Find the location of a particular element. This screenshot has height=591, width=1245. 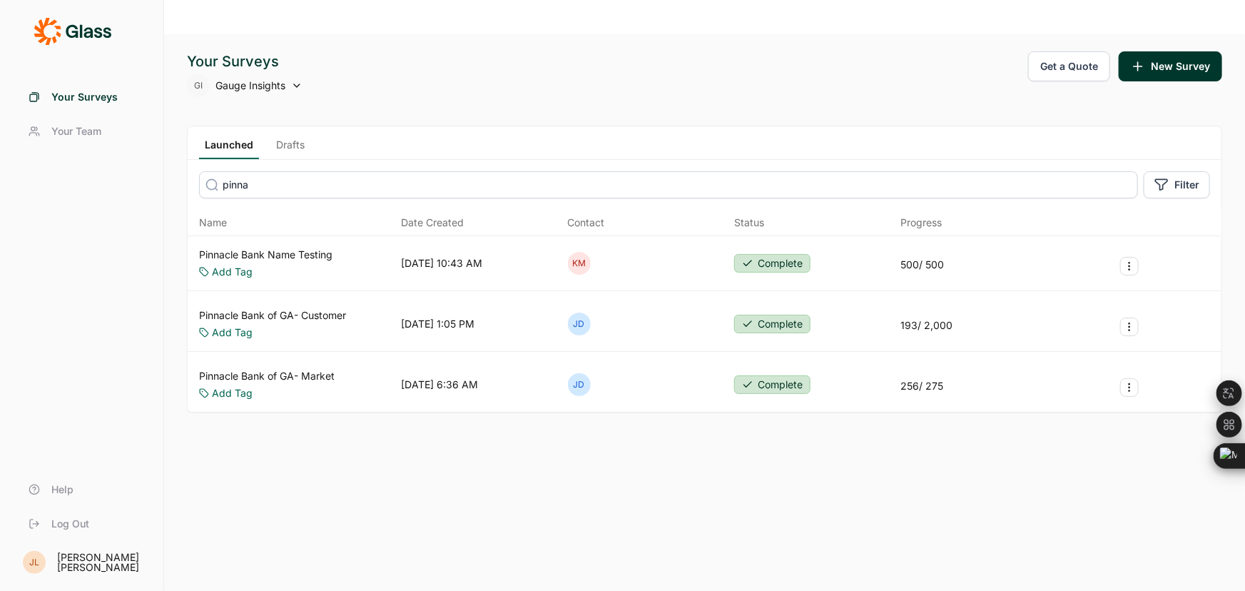

input: Search is located at coordinates (668, 185).